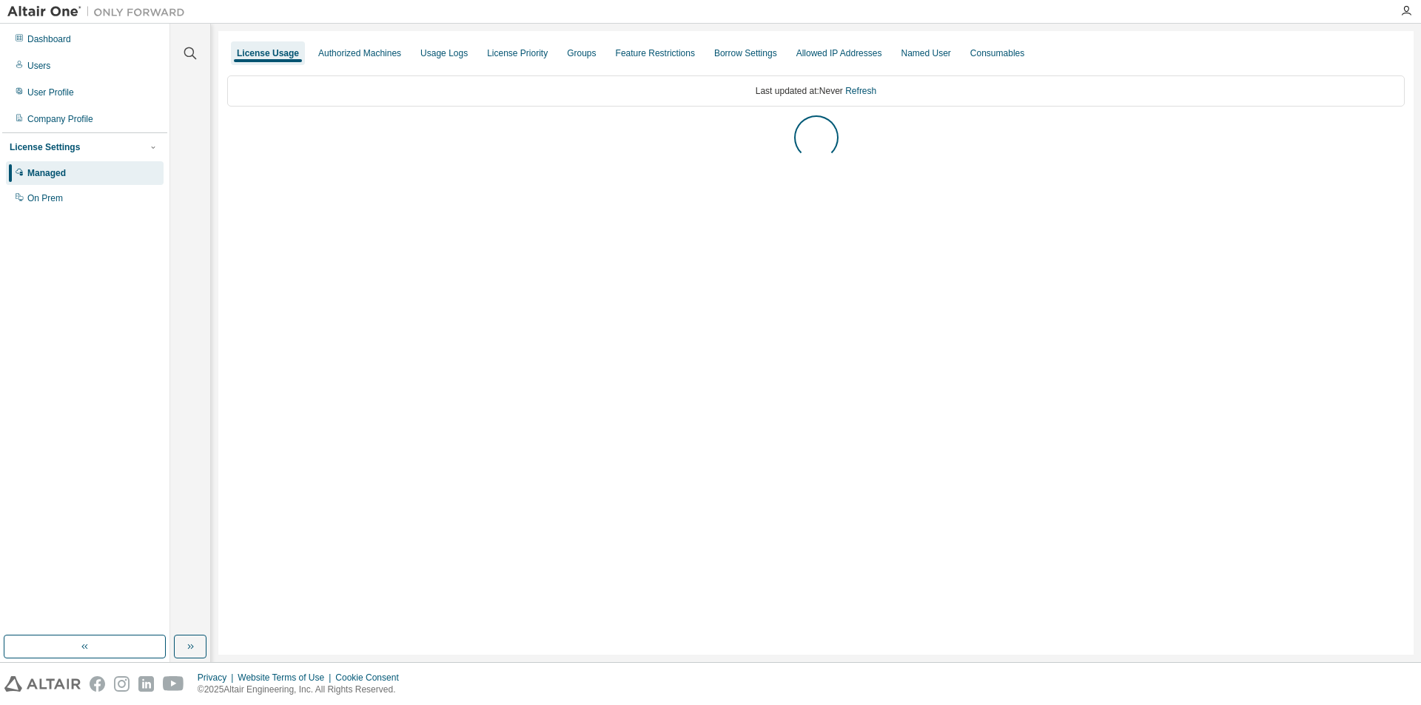  Describe the element at coordinates (100, 12) in the screenshot. I see `img: Altair One` at that location.